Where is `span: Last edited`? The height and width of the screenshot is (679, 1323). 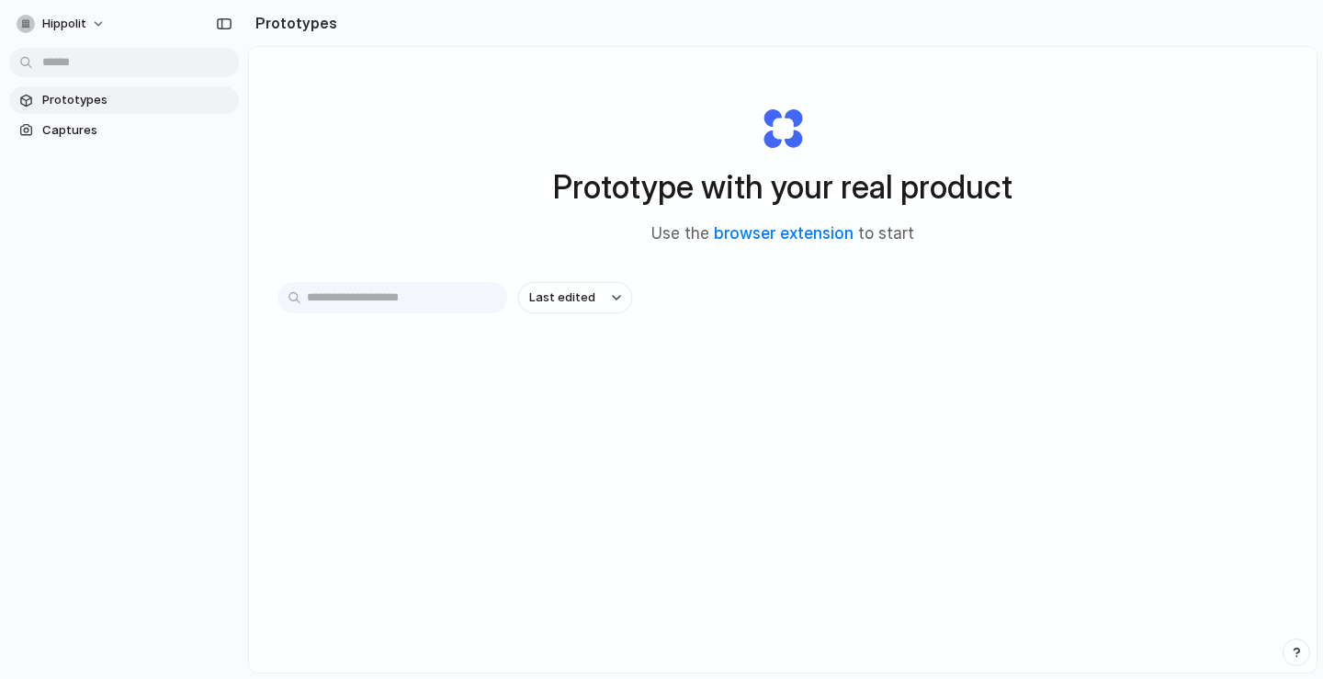
span: Last edited is located at coordinates (562, 298).